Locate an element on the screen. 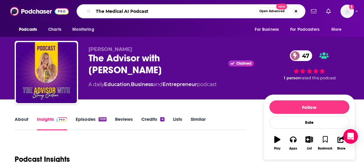 Image resolution: width=364 pixels, height=162 pixels. span: More is located at coordinates (337, 30).